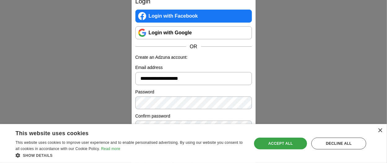 The width and height of the screenshot is (387, 163). I want to click on a: Read more, opens a new window, so click(111, 149).